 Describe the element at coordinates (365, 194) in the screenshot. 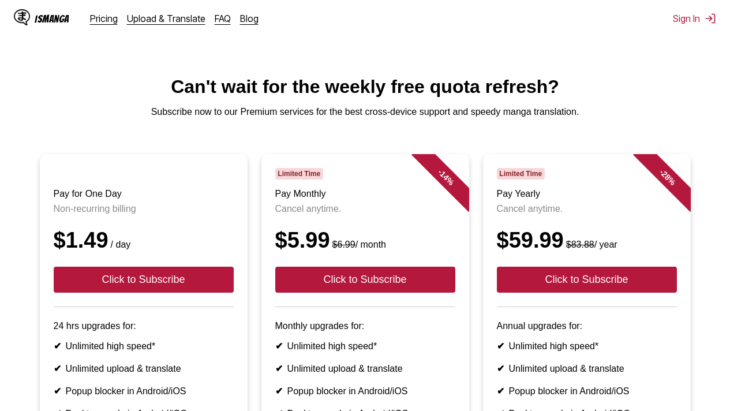

I see `h3: Pay Monthly` at that location.